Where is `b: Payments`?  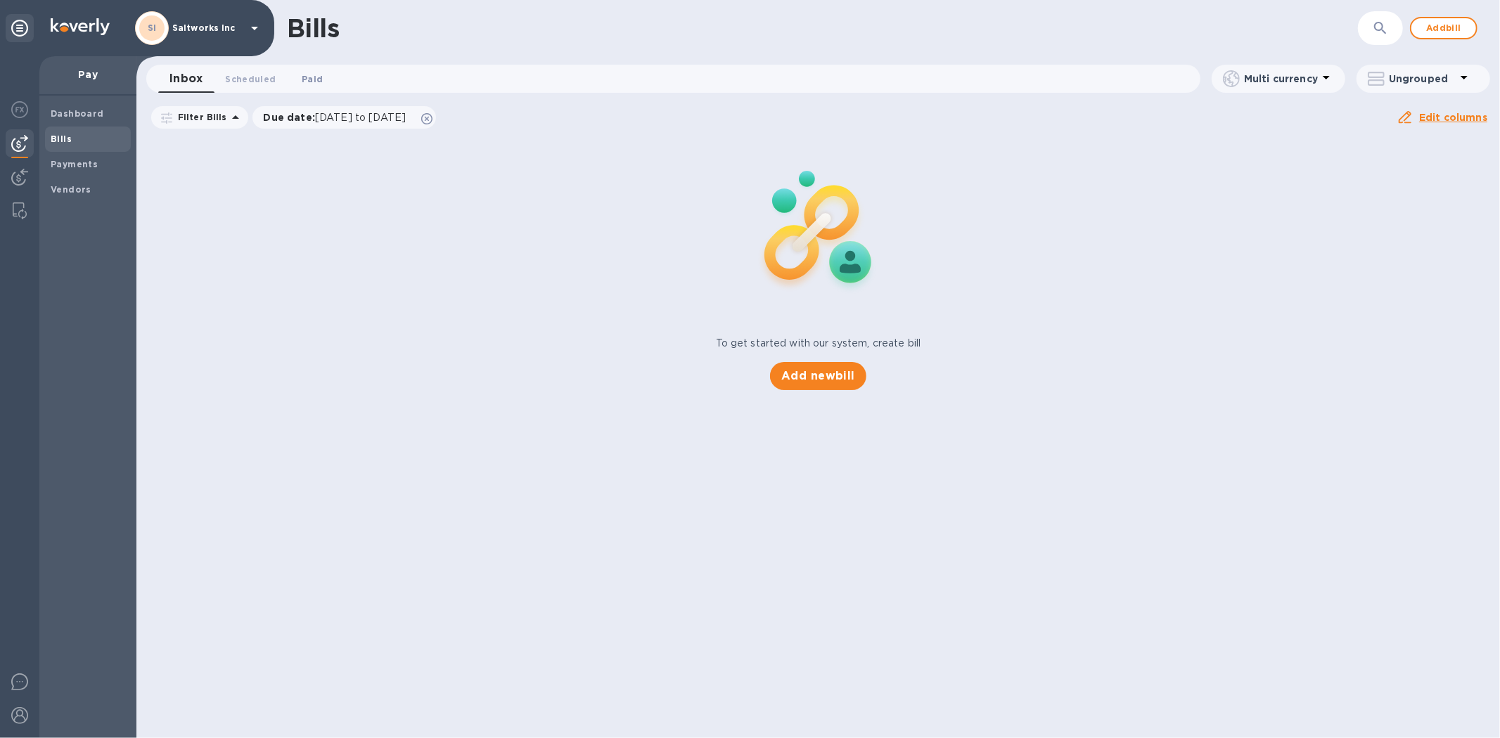
b: Payments is located at coordinates (74, 164).